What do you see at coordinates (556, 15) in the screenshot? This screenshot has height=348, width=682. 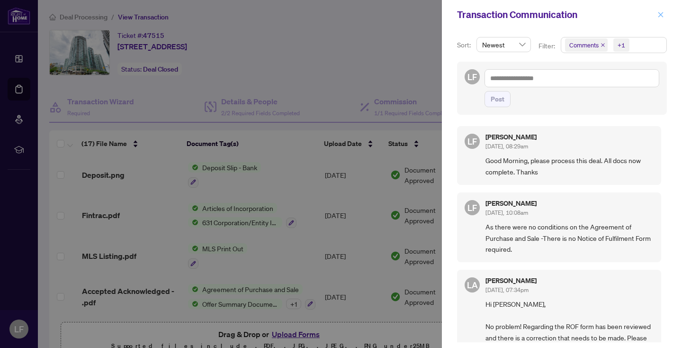 I see `div: Transaction Communication` at bounding box center [556, 15].